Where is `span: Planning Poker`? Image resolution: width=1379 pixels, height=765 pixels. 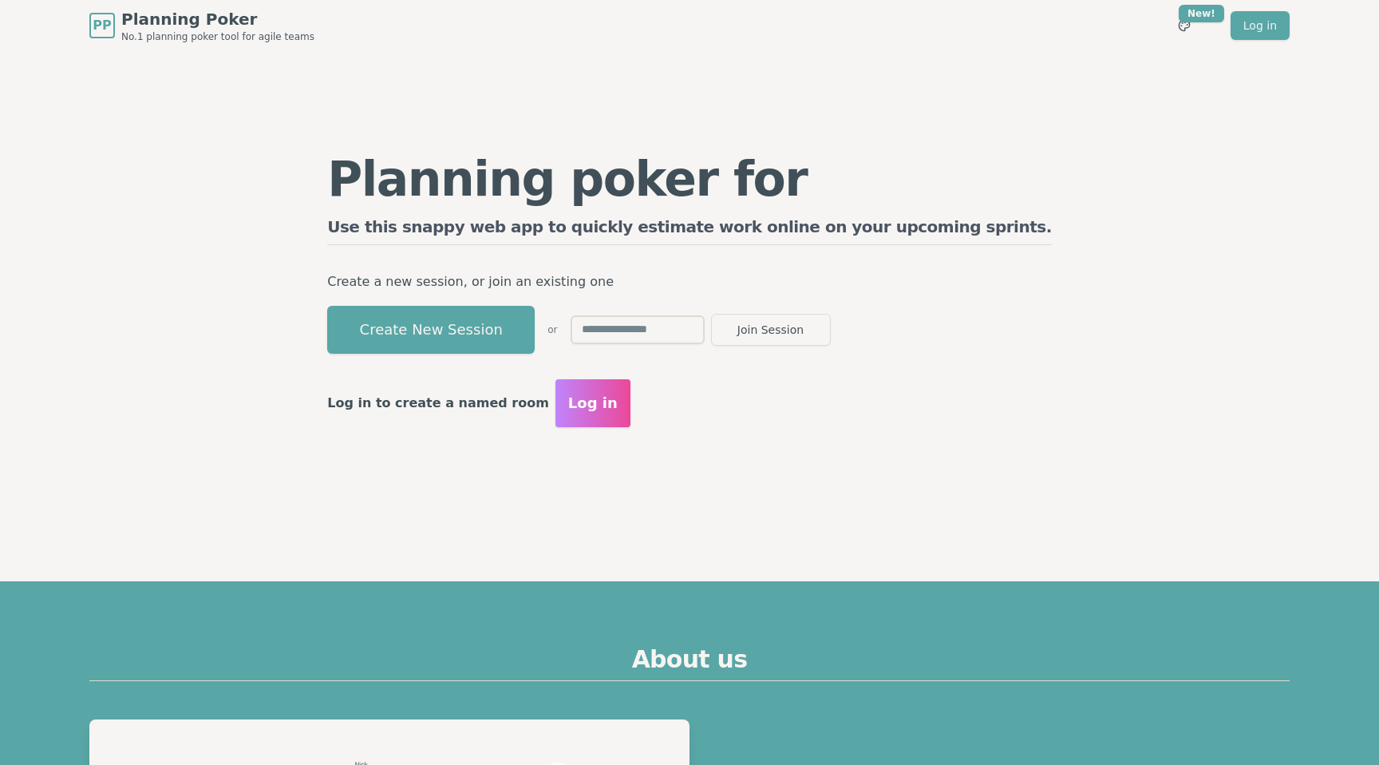
span: Planning Poker is located at coordinates (218, 19).